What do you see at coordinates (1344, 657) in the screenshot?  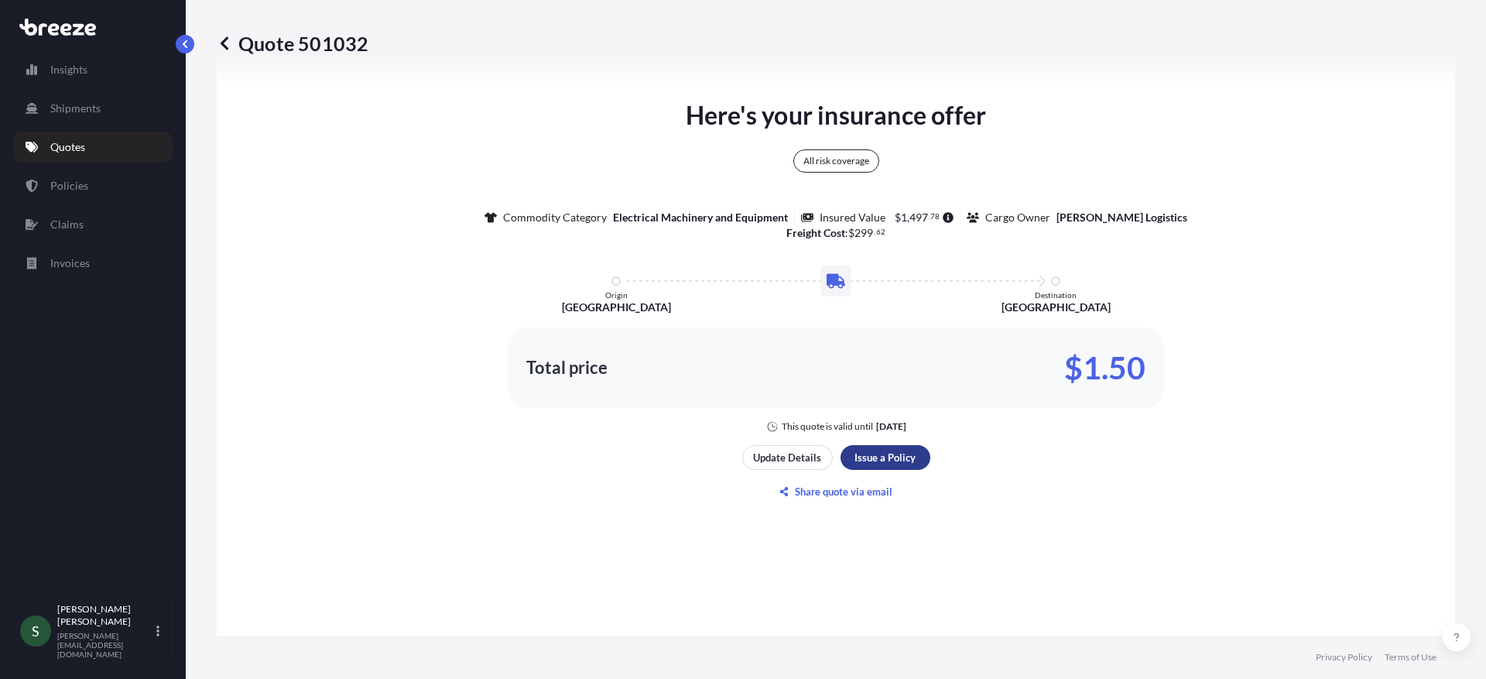 I see `p: Privacy Policy` at bounding box center [1344, 657].